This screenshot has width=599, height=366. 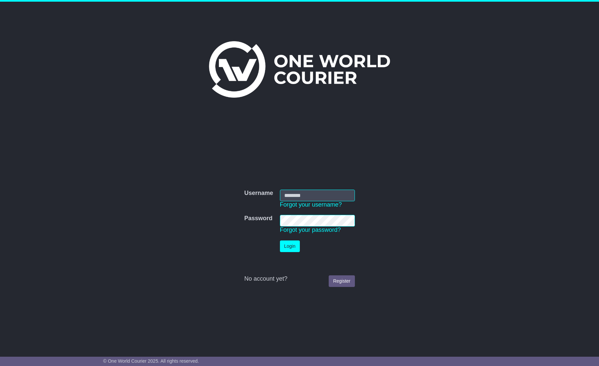 I want to click on label: Username, so click(x=259, y=193).